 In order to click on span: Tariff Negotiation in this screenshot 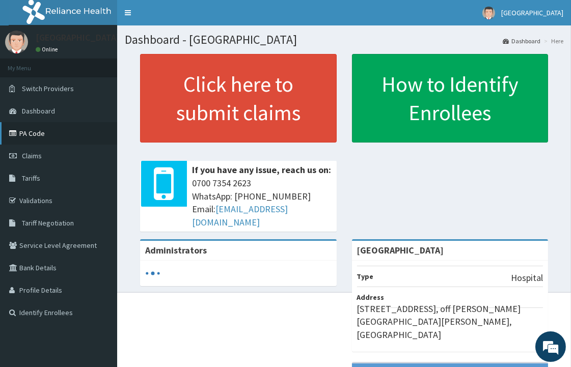, I will do `click(48, 223)`.